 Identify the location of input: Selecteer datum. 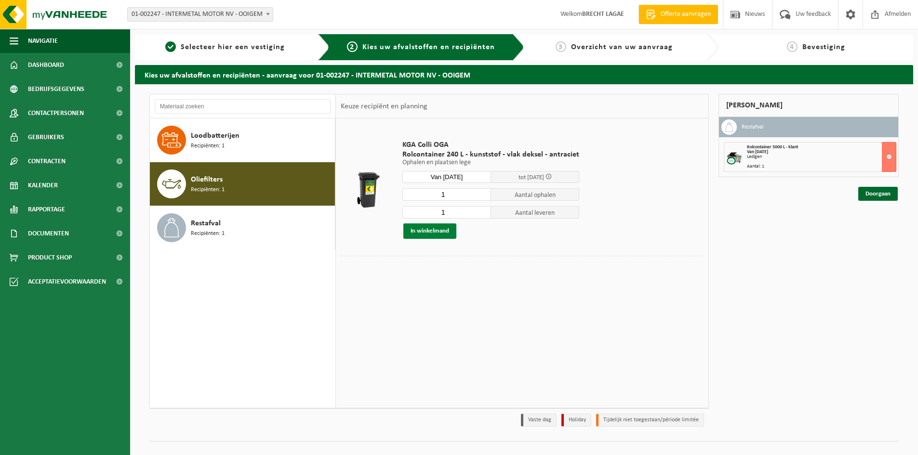
(447, 177).